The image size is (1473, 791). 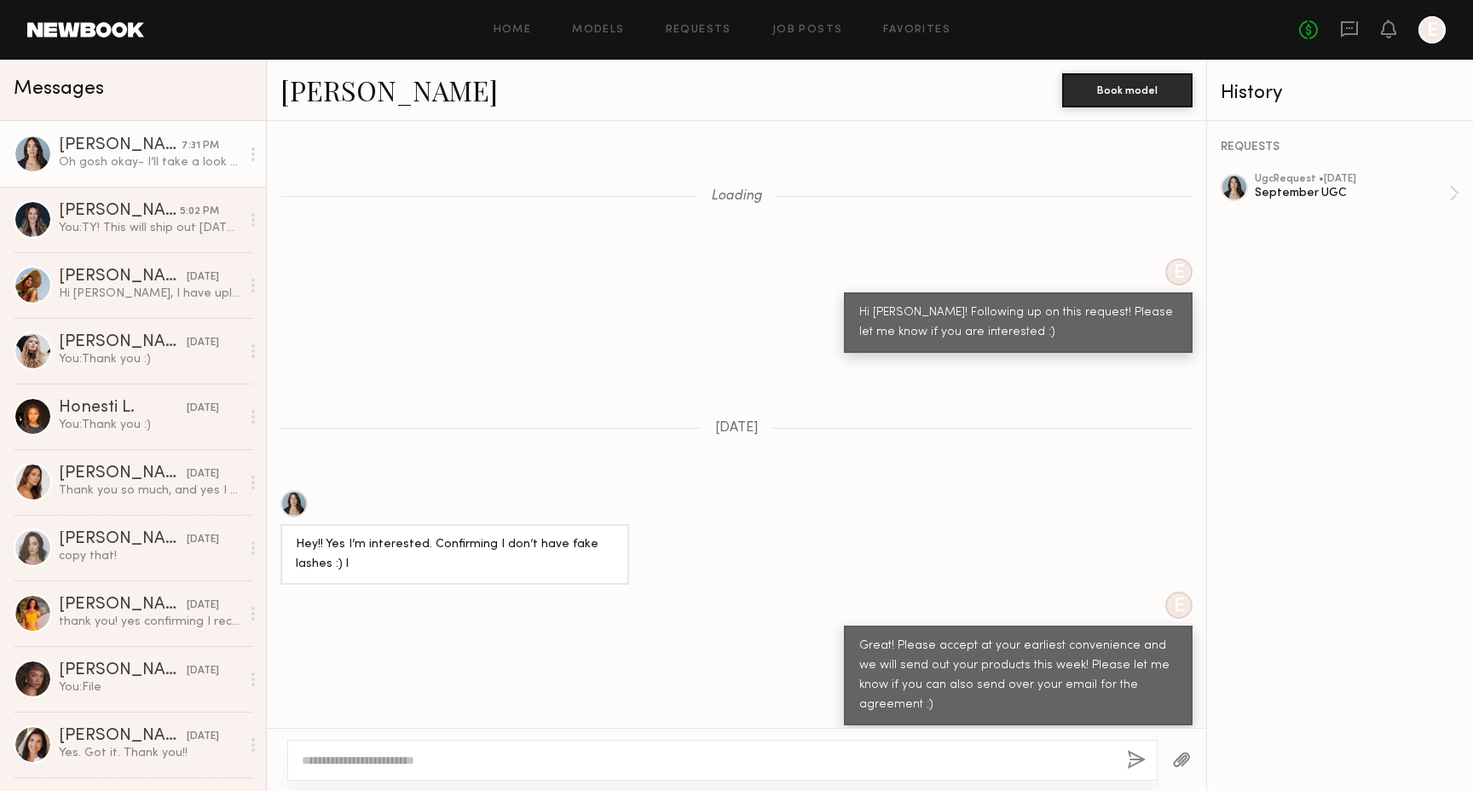 I want to click on button: Book model, so click(x=1127, y=90).